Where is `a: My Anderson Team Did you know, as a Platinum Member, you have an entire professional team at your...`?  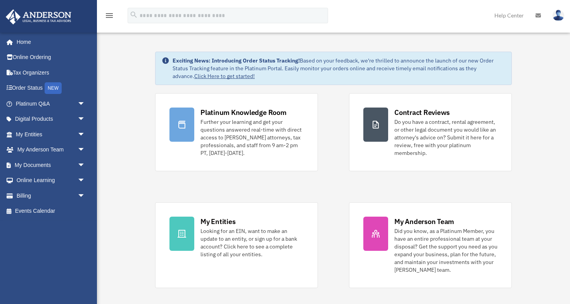
a: My Anderson Team Did you know, as a Platinum Member, you have an entire professional team at your... is located at coordinates (430, 245).